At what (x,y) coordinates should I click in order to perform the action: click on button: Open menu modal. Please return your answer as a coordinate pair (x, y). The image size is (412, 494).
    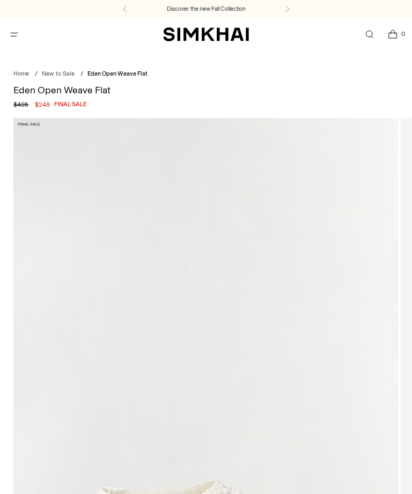
    Looking at the image, I should click on (14, 34).